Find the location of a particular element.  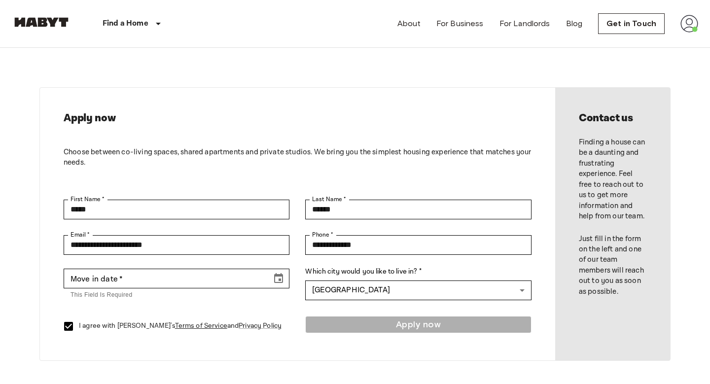

img: Habyt is located at coordinates (41, 22).